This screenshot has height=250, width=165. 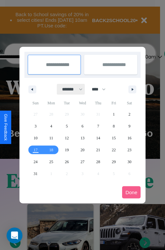 I want to click on button: 23, so click(x=129, y=150).